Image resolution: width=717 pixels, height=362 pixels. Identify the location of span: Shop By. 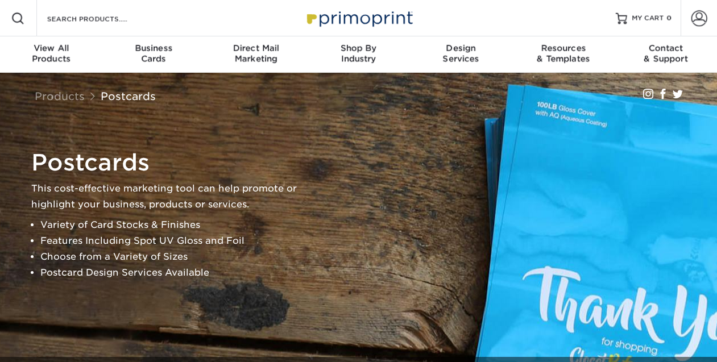
(358, 48).